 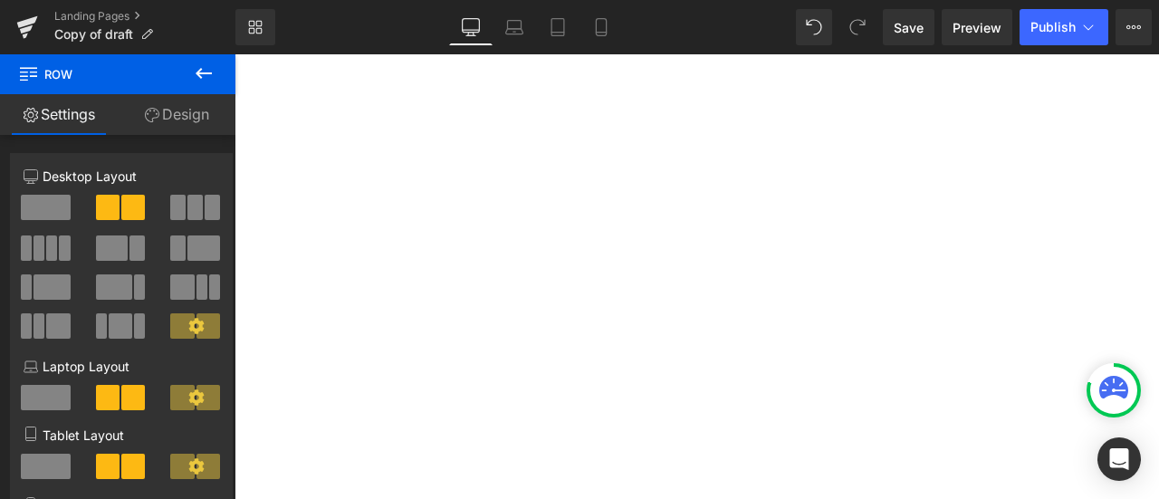 What do you see at coordinates (255, 27) in the screenshot?
I see `a: New Library` at bounding box center [255, 27].